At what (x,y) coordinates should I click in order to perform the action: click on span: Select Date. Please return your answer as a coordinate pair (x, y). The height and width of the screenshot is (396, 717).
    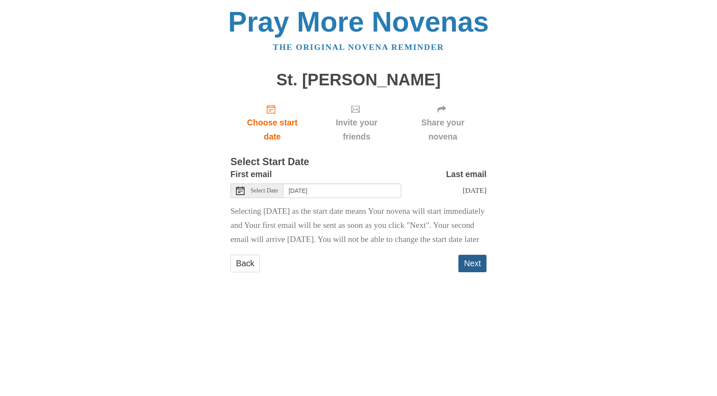
    Looking at the image, I should click on (264, 191).